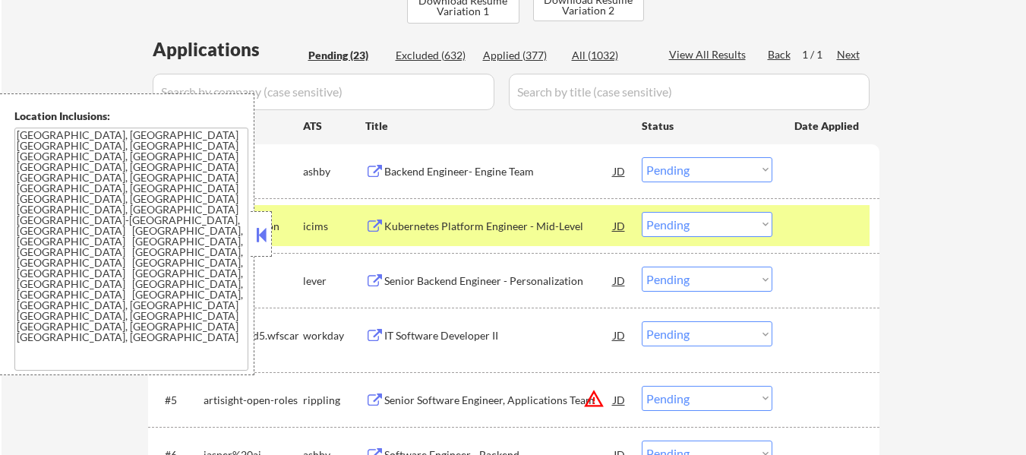 This screenshot has height=455, width=1026. Describe the element at coordinates (496, 126) in the screenshot. I see `div: Title` at that location.